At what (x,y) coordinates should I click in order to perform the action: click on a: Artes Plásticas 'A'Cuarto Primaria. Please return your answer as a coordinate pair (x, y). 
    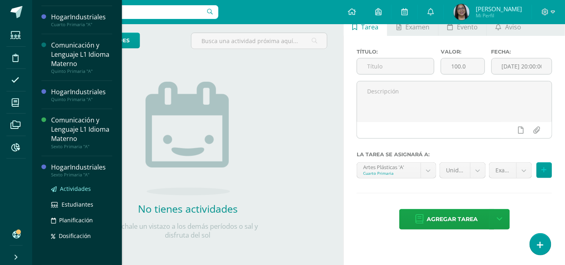
    Looking at the image, I should click on (397, 170).